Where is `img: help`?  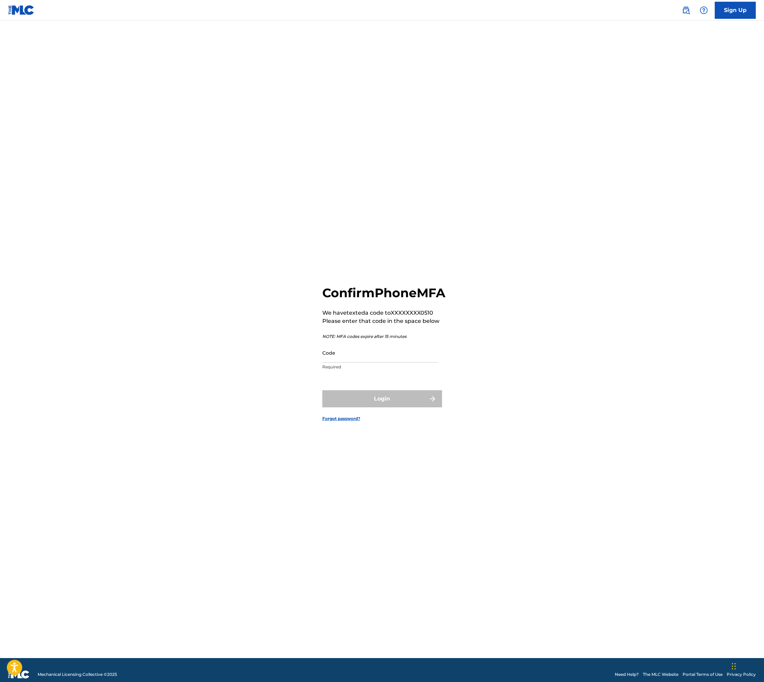
img: help is located at coordinates (704, 10).